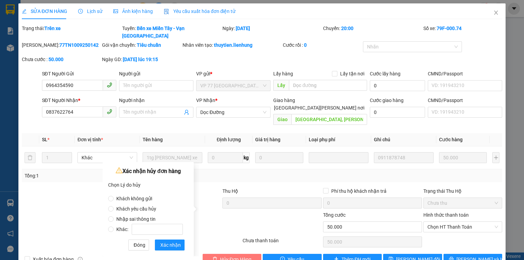  Describe the element at coordinates (44, 11) in the screenshot. I see `span: SỬA ĐƠN HÀNG` at that location.